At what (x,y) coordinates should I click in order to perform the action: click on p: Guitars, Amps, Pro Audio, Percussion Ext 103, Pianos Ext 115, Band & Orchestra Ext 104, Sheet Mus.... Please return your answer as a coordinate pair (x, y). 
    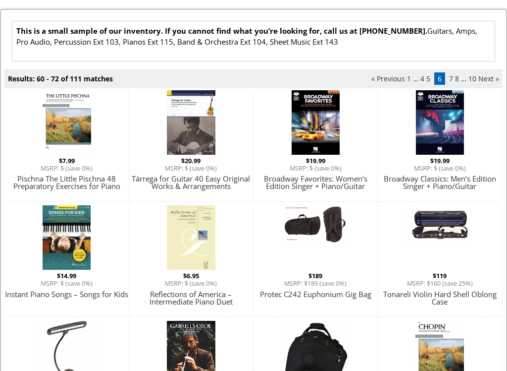
    Looking at the image, I should click on (254, 37).